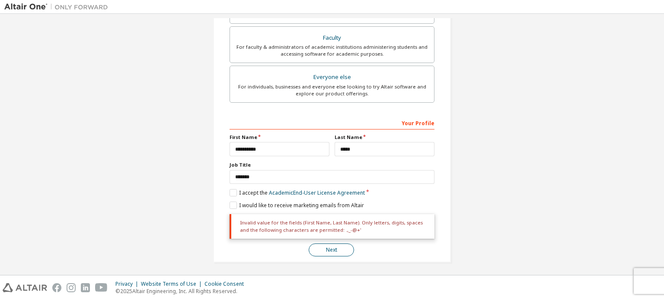 Image resolution: width=664 pixels, height=300 pixels. Describe the element at coordinates (85, 288) in the screenshot. I see `img: linkedin.svg` at that location.